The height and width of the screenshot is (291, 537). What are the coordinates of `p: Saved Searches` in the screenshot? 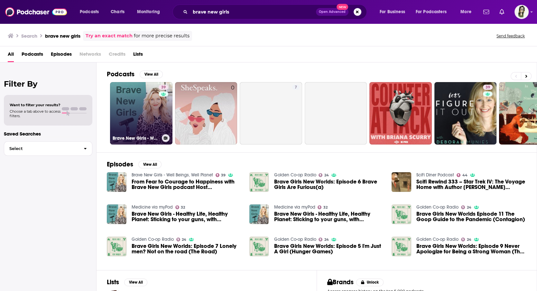 It's located at (48, 134).